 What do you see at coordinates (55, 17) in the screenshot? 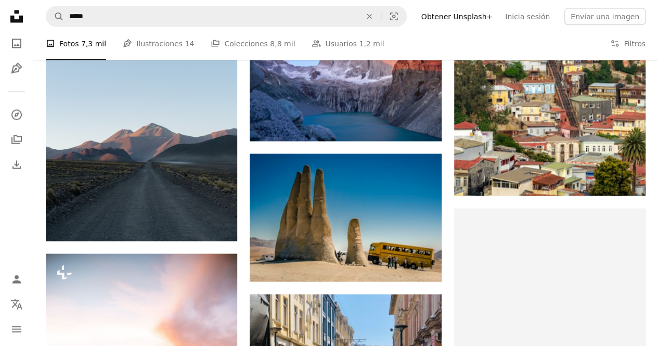
I see `button: Buscar en Unsplash` at bounding box center [55, 17].